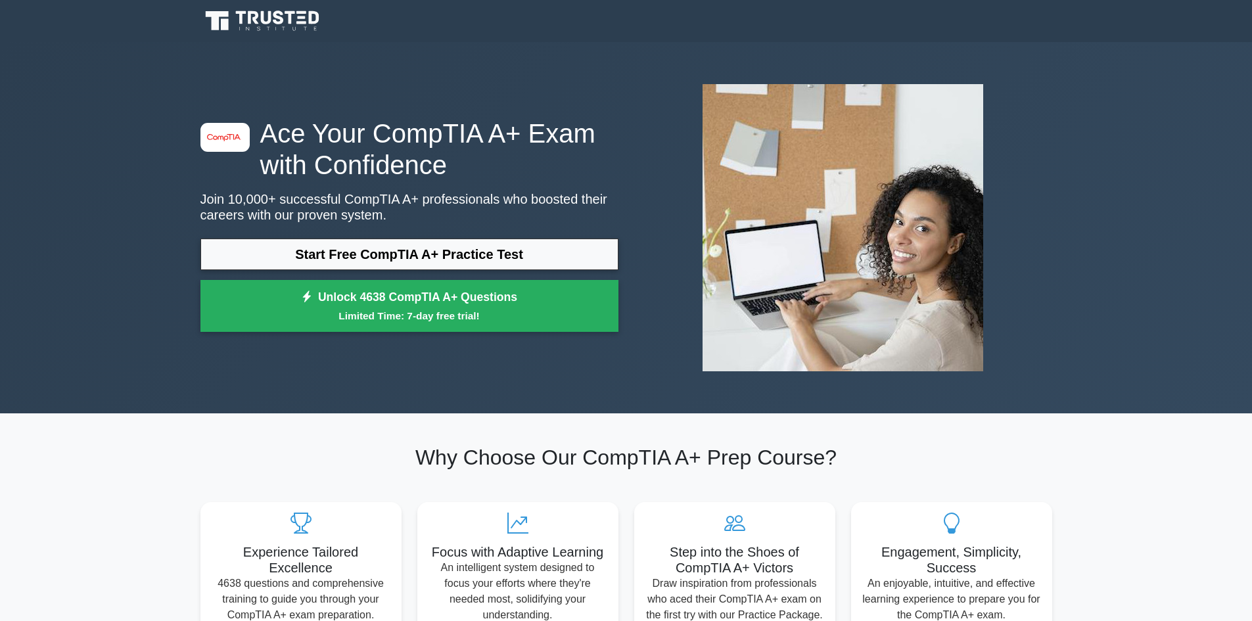  Describe the element at coordinates (518, 552) in the screenshot. I see `h5: Focus with Adaptive Learning` at that location.